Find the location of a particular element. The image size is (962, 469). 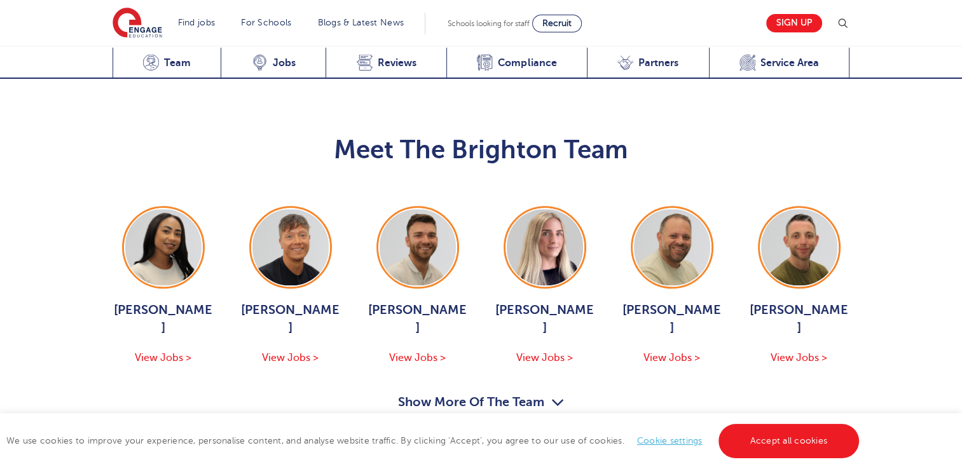

span: Team is located at coordinates (177, 63).